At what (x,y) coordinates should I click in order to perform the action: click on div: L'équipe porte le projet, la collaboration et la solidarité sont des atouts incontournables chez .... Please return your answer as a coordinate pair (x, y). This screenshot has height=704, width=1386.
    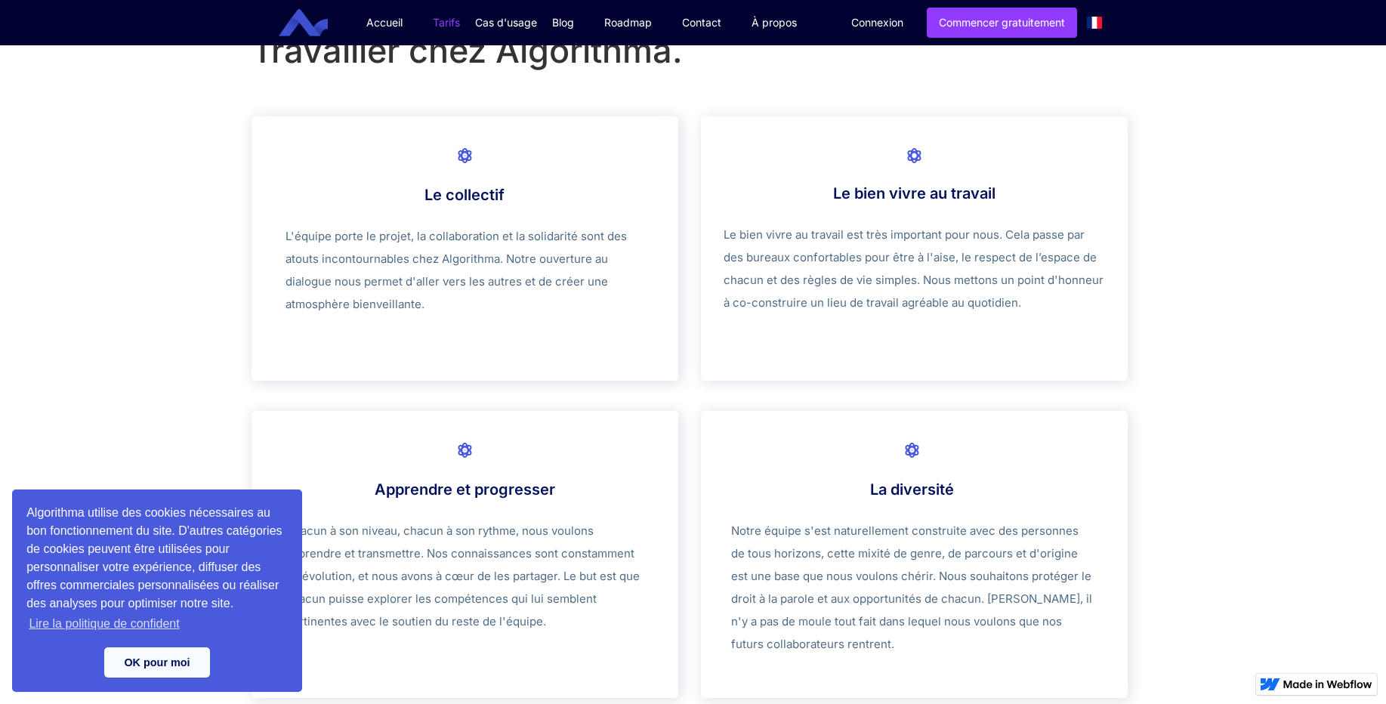
    Looking at the image, I should click on (465, 274).